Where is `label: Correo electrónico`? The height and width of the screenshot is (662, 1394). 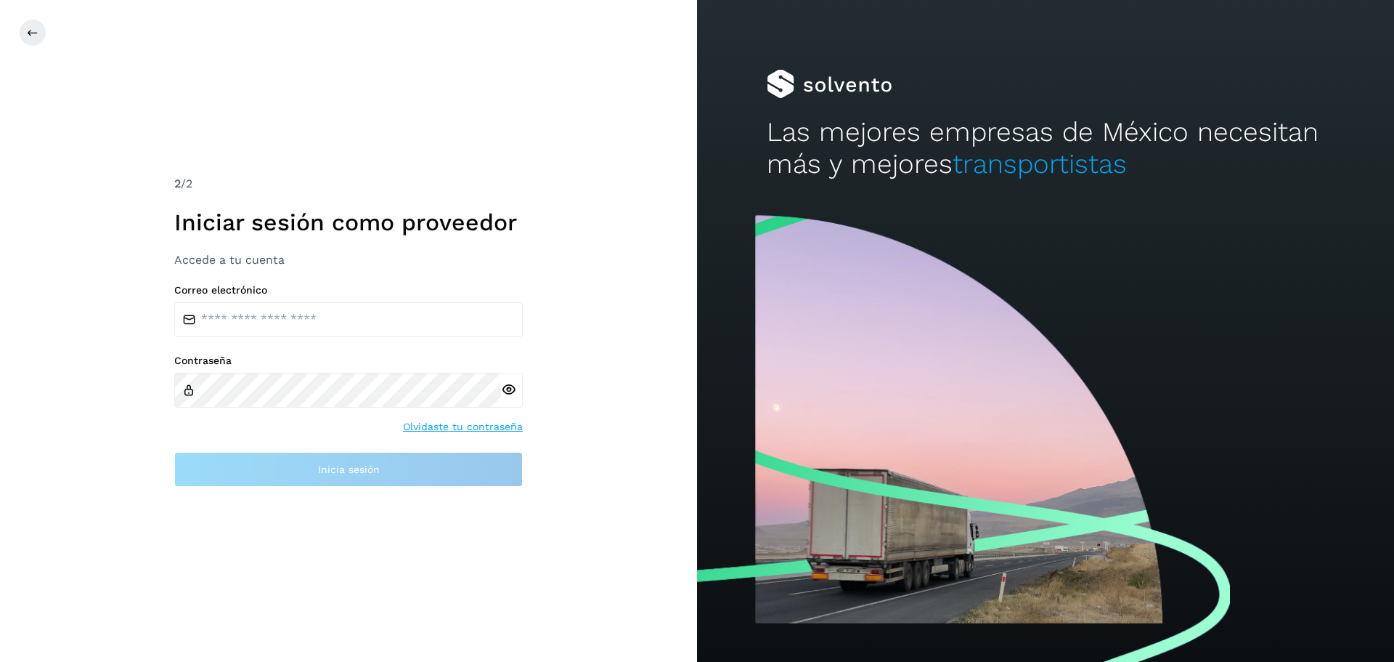 label: Correo electrónico is located at coordinates (349, 290).